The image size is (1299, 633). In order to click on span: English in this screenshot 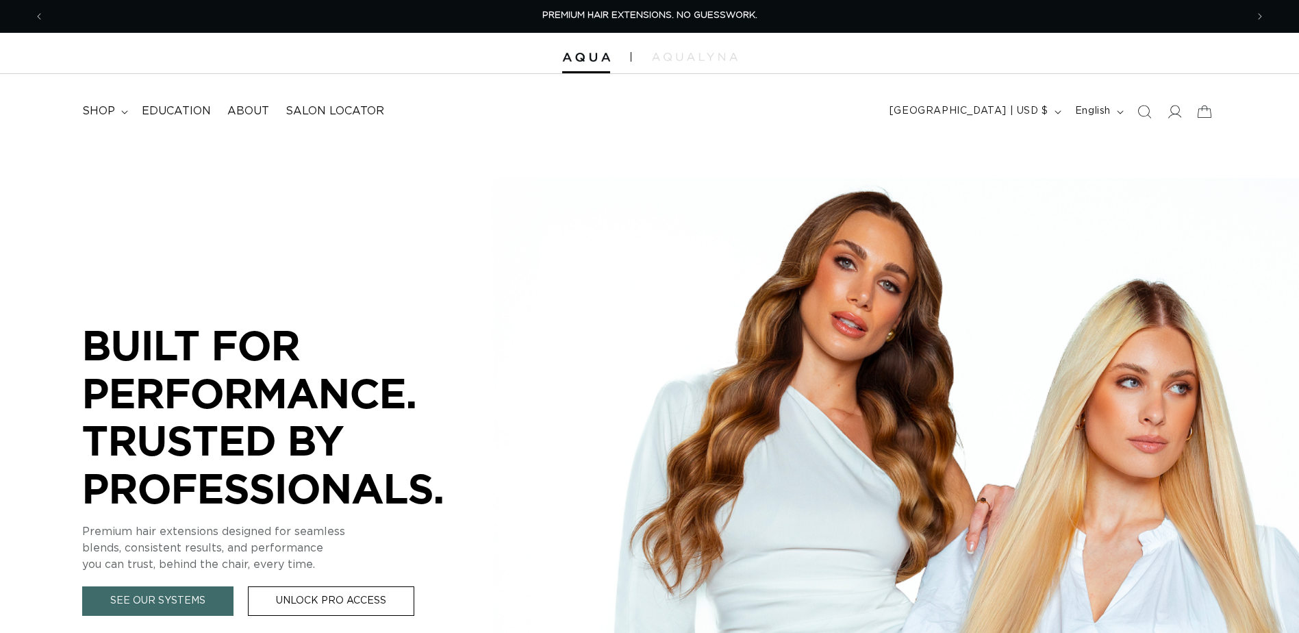, I will do `click(1093, 111)`.